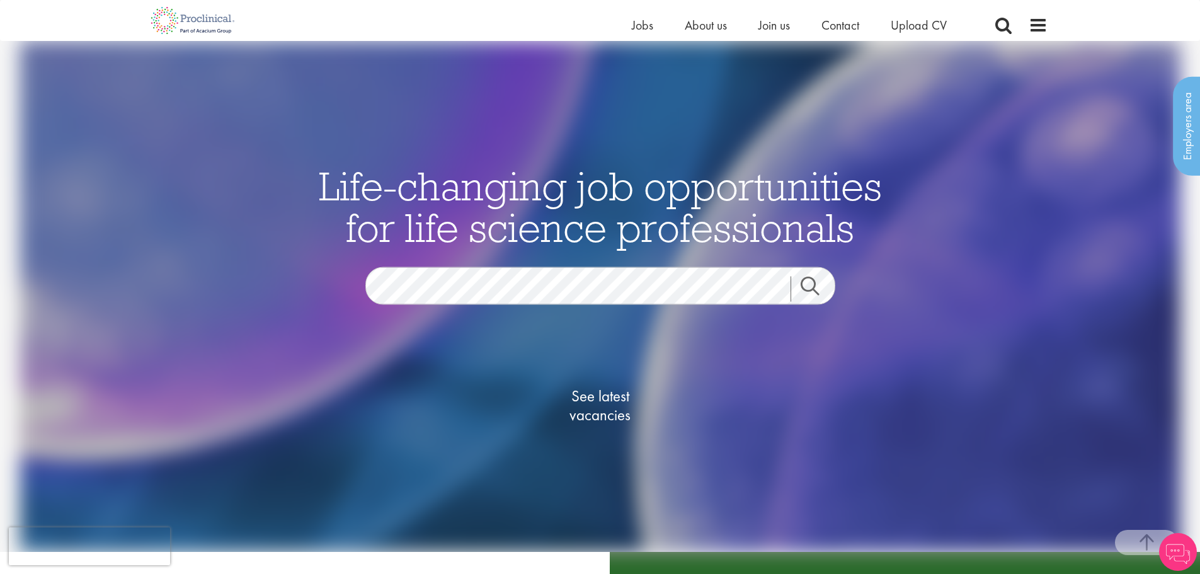 This screenshot has height=574, width=1200. What do you see at coordinates (642, 25) in the screenshot?
I see `a: Jobs` at bounding box center [642, 25].